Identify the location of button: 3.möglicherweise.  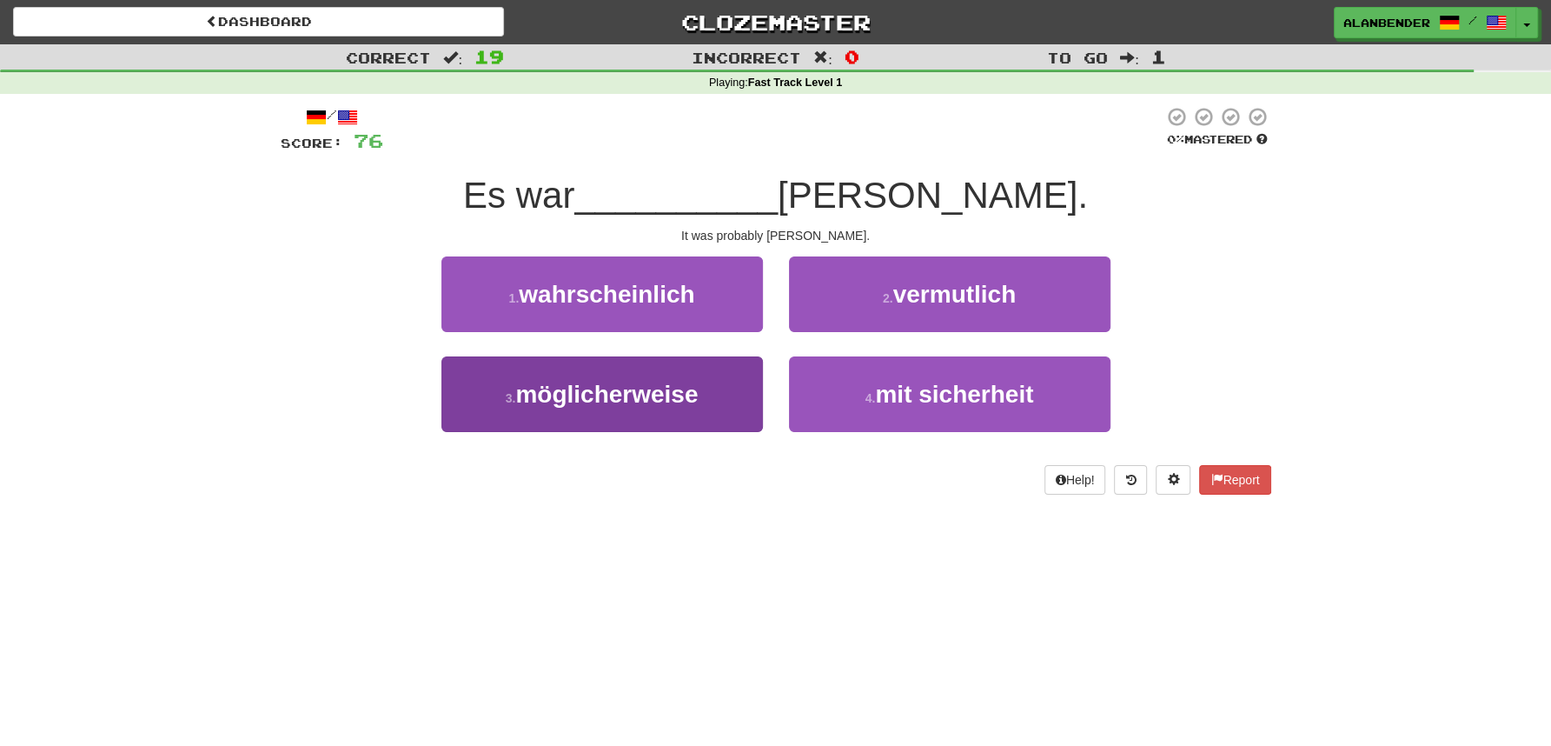
(602, 394).